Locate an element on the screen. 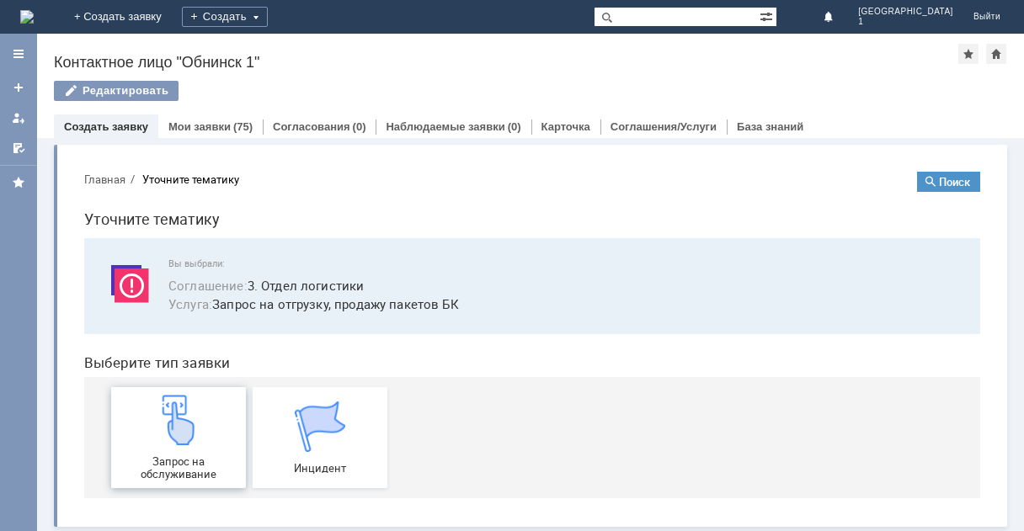 The image size is (1024, 531). div: Добавить в избранное is located at coordinates (968, 54).